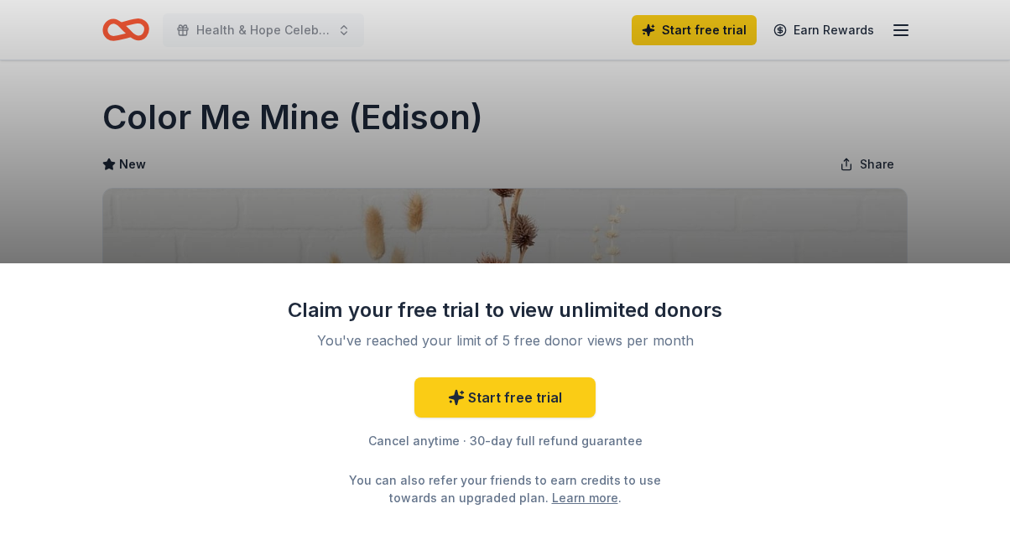 The height and width of the screenshot is (540, 1010). What do you see at coordinates (505, 489) in the screenshot?
I see `div: You can also refer your friends to earn credits to use towards an upgraded plan. .` at bounding box center [505, 489].